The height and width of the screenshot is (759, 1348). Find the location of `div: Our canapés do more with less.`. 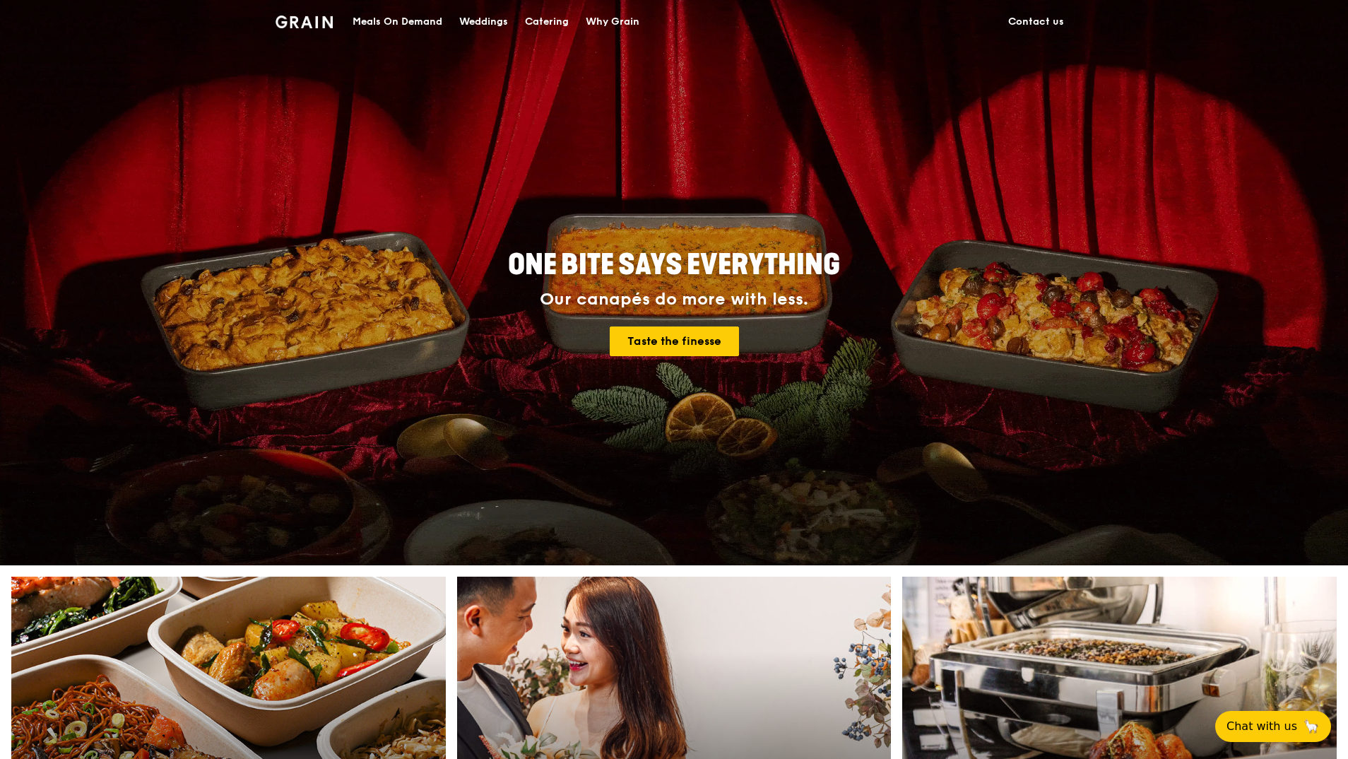

div: Our canapés do more with less. is located at coordinates (674, 300).